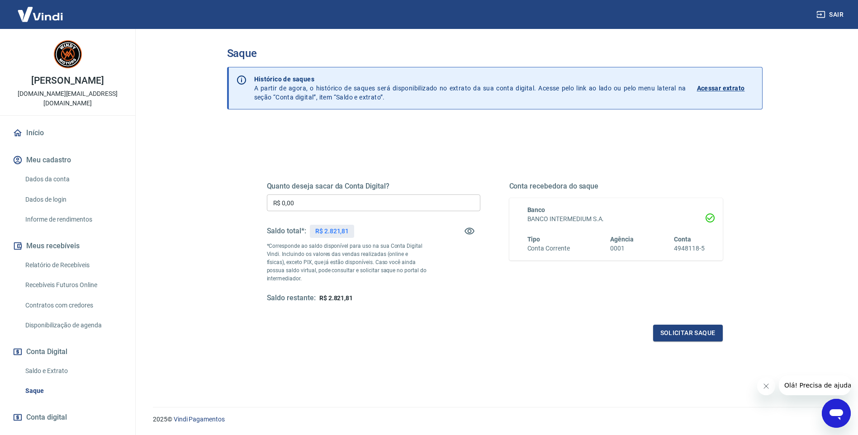  I want to click on a: Conta digital, so click(67, 417).